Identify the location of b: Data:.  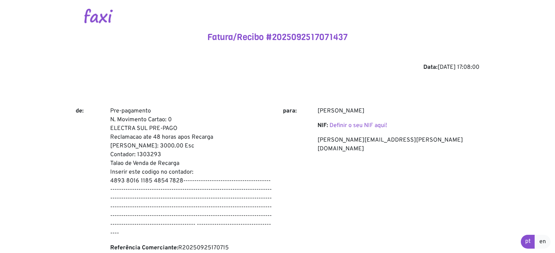
(430, 67).